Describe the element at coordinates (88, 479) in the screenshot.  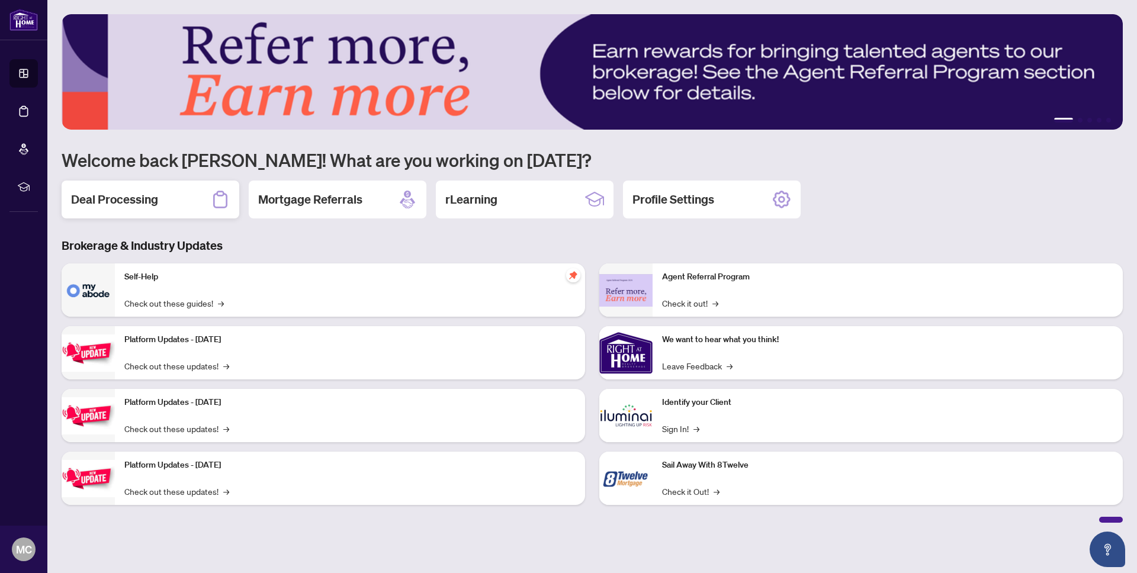
I see `img: Platform Updates - June 23, 2025` at that location.